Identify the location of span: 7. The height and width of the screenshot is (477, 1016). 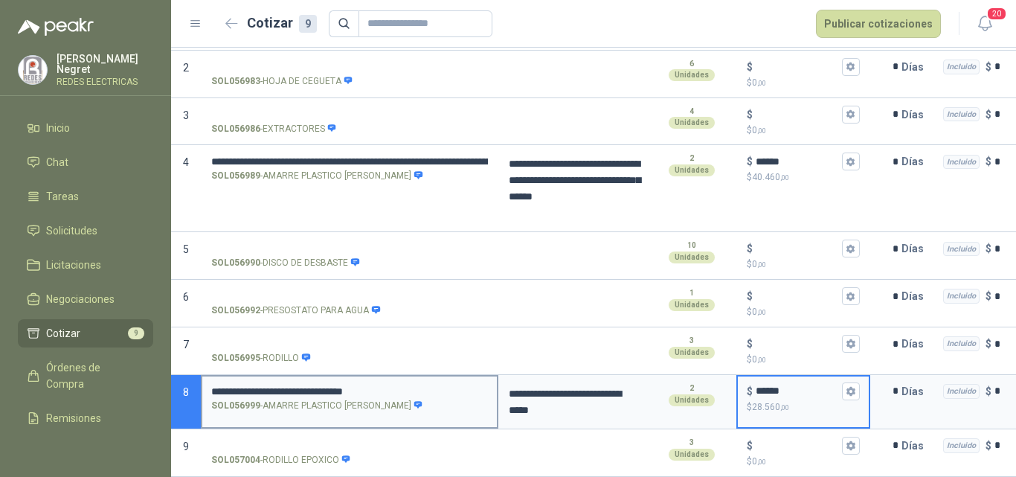
(186, 344).